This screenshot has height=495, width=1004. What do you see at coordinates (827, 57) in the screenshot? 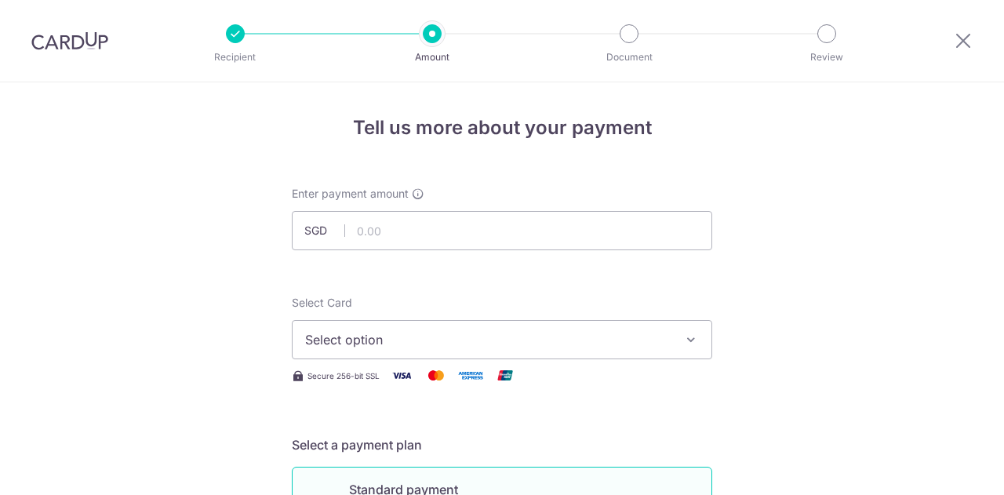
I see `p: Review` at bounding box center [827, 57].